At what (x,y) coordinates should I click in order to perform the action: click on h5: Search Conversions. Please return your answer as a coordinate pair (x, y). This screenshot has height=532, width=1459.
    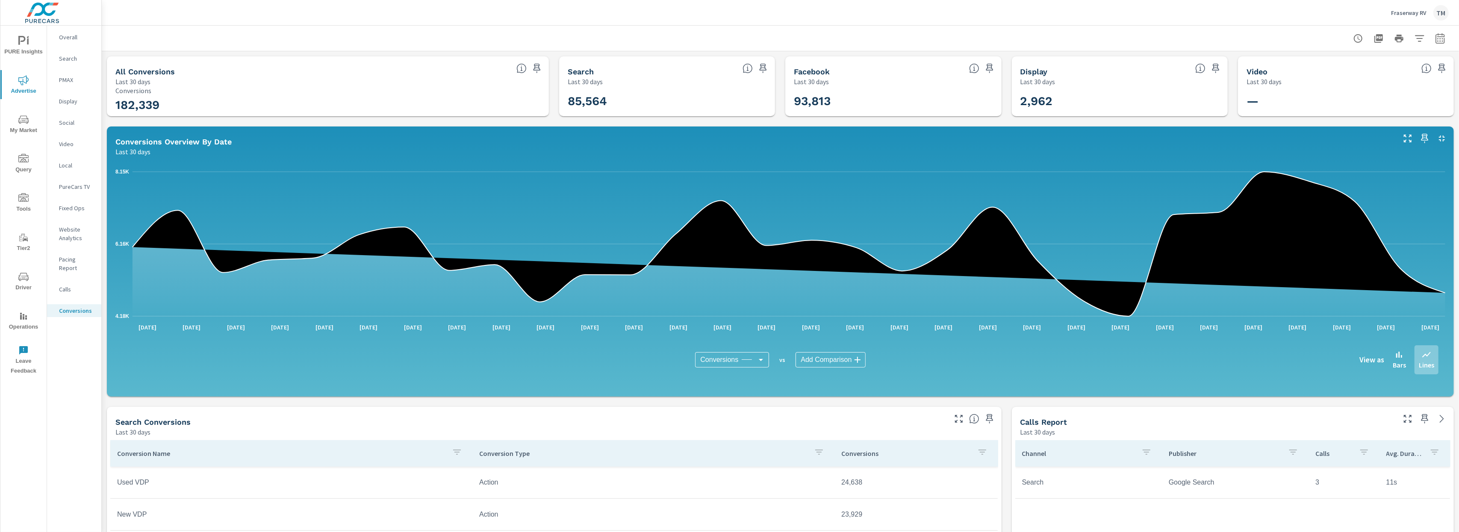
    Looking at the image, I should click on (153, 422).